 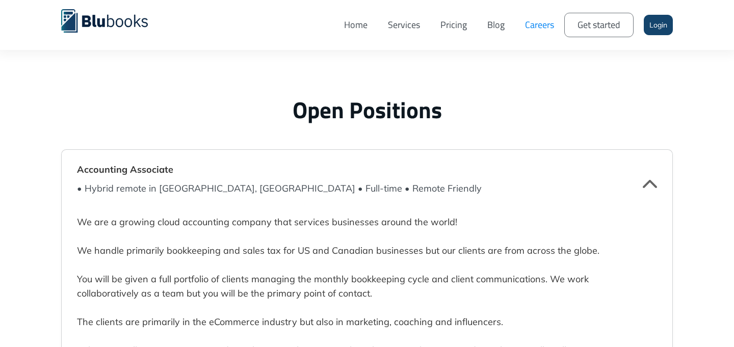 I want to click on a: Blog, so click(x=496, y=25).